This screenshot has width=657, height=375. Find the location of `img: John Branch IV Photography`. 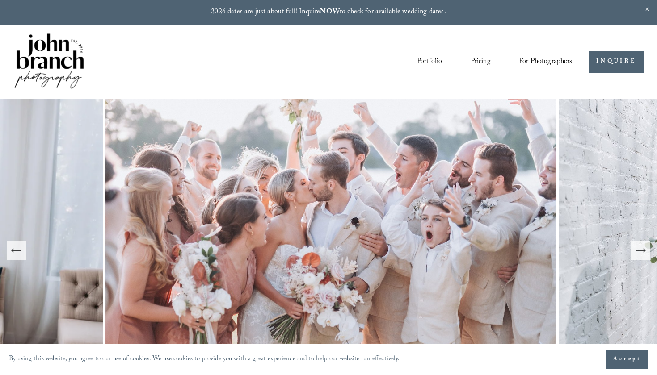

img: John Branch IV Photography is located at coordinates (49, 62).